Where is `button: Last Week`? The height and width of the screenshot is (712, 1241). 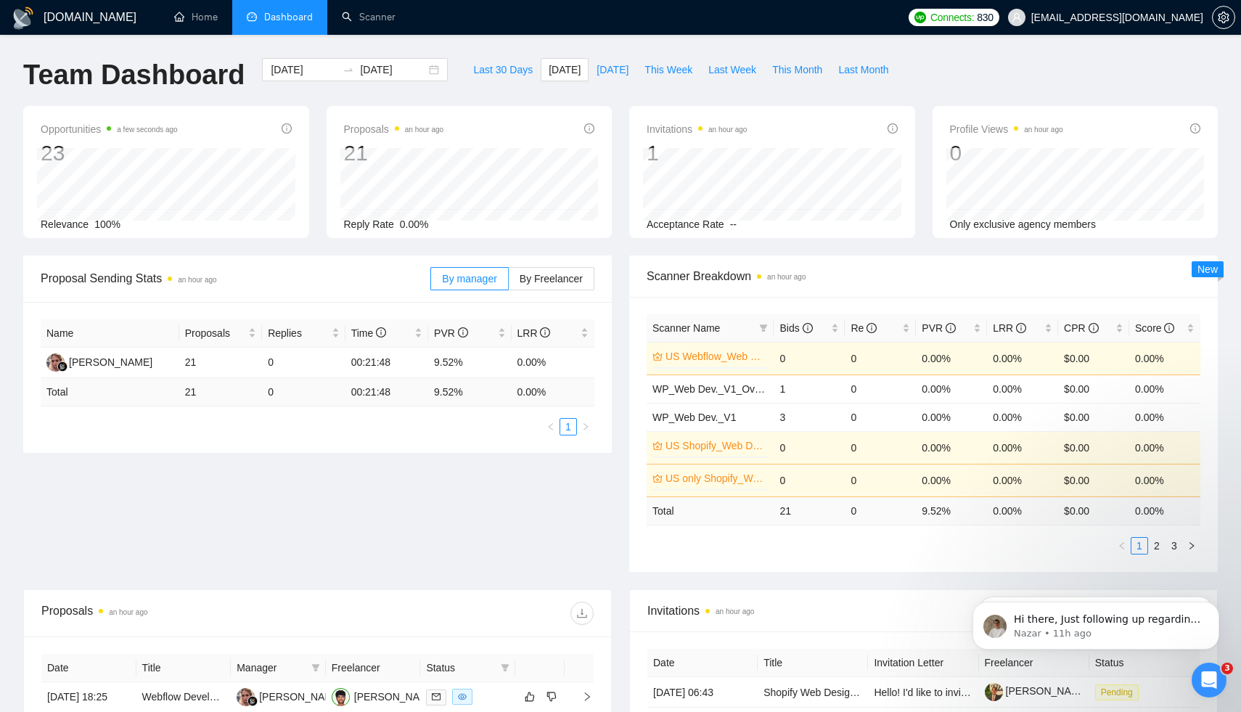
button: Last Week is located at coordinates (732, 70).